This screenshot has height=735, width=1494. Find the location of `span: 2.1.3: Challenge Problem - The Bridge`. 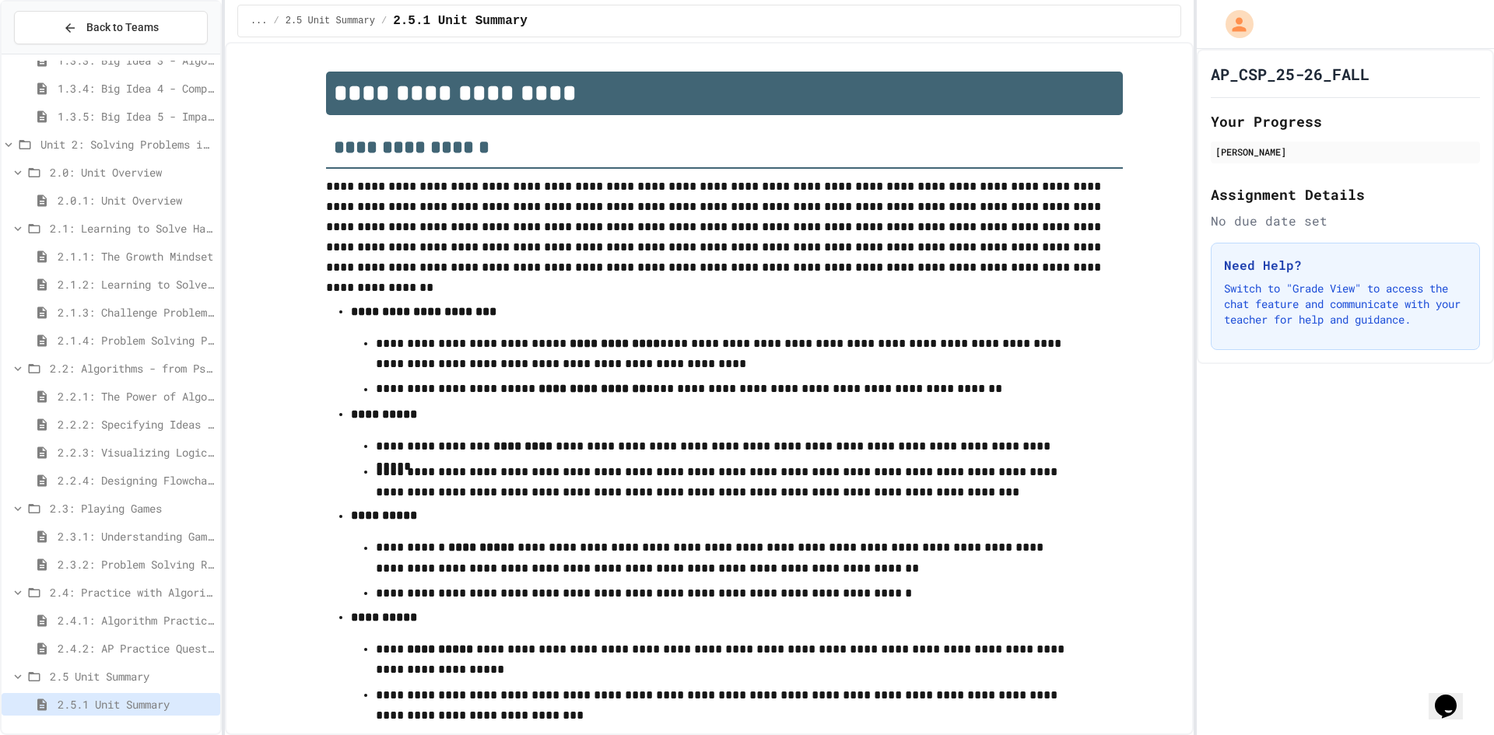

span: 2.1.3: Challenge Problem - The Bridge is located at coordinates (135, 312).